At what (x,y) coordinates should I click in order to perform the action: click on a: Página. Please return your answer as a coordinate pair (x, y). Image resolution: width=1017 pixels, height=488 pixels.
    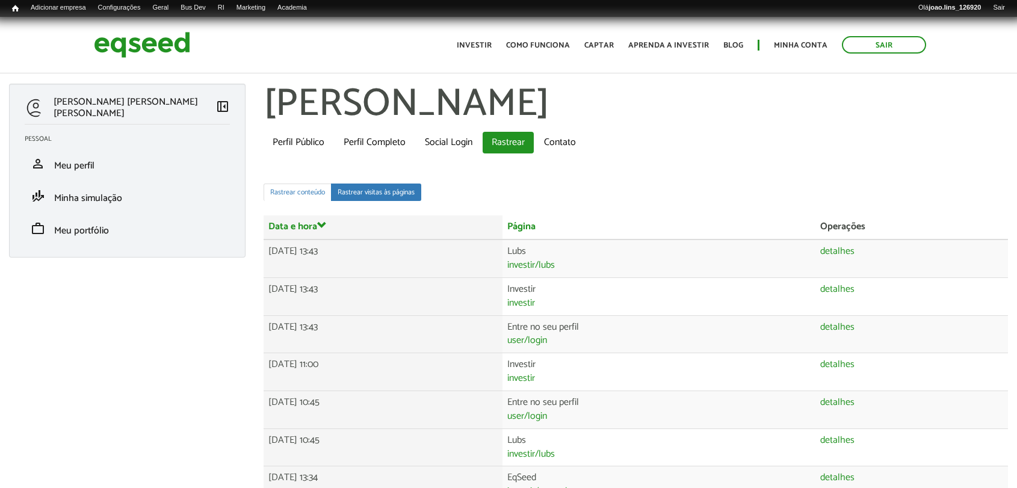
    Looking at the image, I should click on (521, 227).